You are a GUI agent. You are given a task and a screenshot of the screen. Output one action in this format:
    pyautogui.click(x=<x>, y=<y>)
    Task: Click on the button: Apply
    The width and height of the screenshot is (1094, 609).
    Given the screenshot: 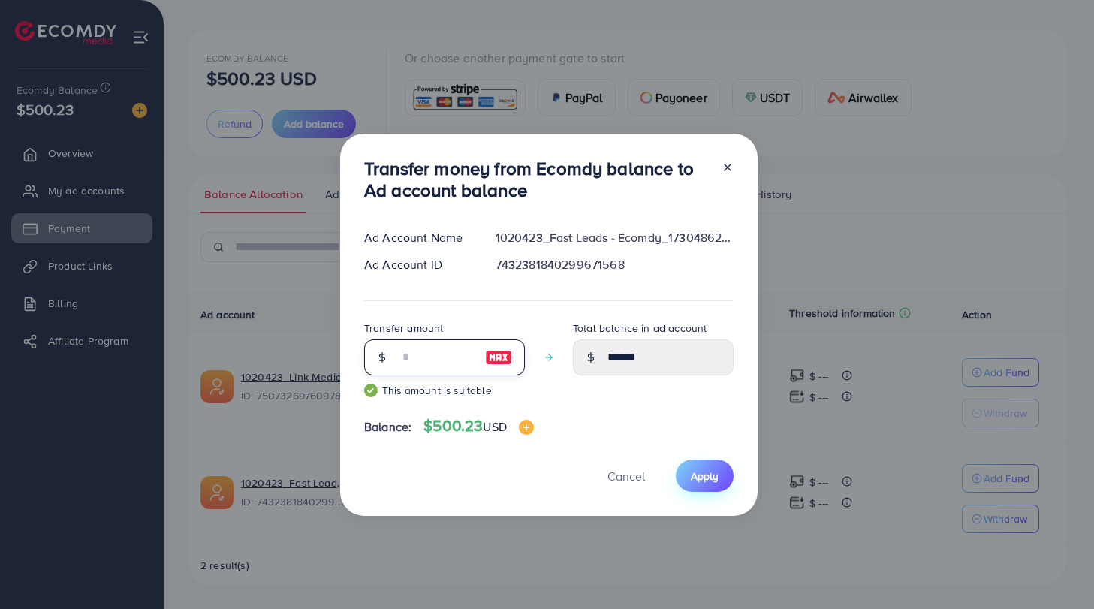 What is the action you would take?
    pyautogui.click(x=704, y=475)
    